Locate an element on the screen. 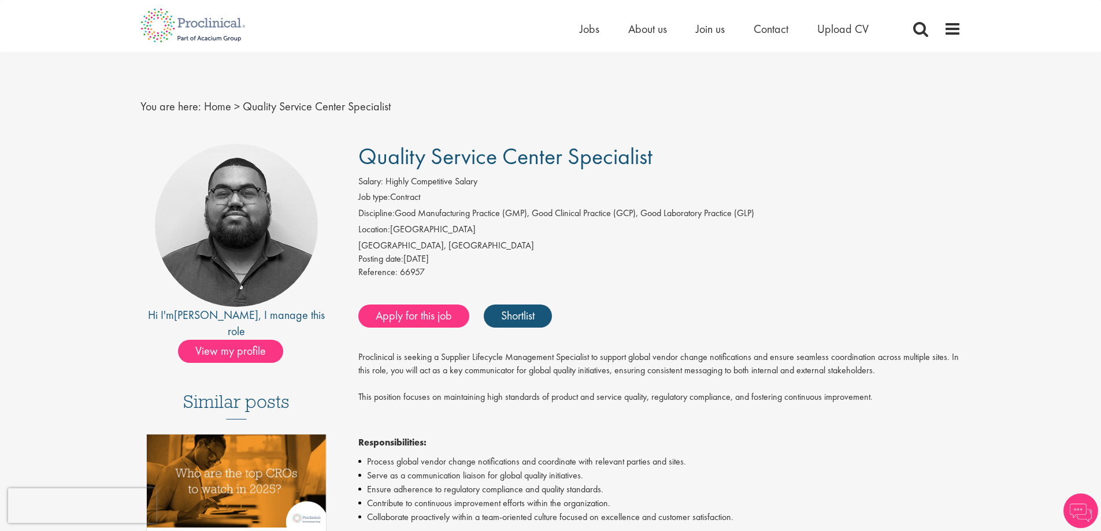 Image resolution: width=1101 pixels, height=531 pixels. a: About us is located at coordinates (648, 29).